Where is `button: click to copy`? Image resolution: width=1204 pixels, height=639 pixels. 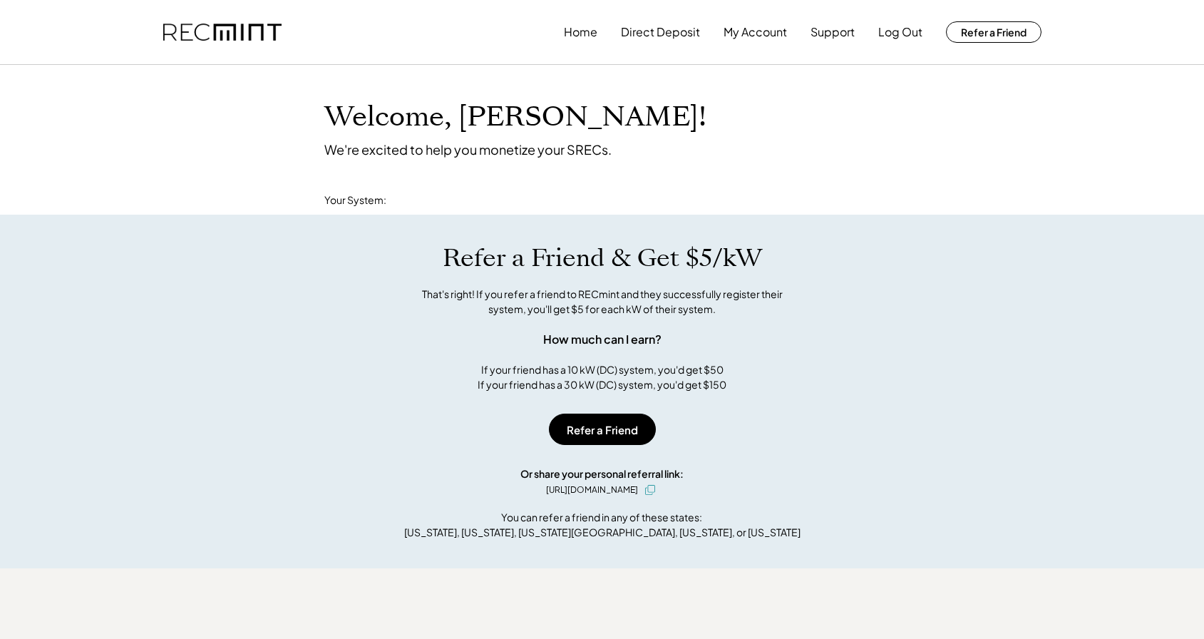
button: click to copy is located at coordinates (650, 490).